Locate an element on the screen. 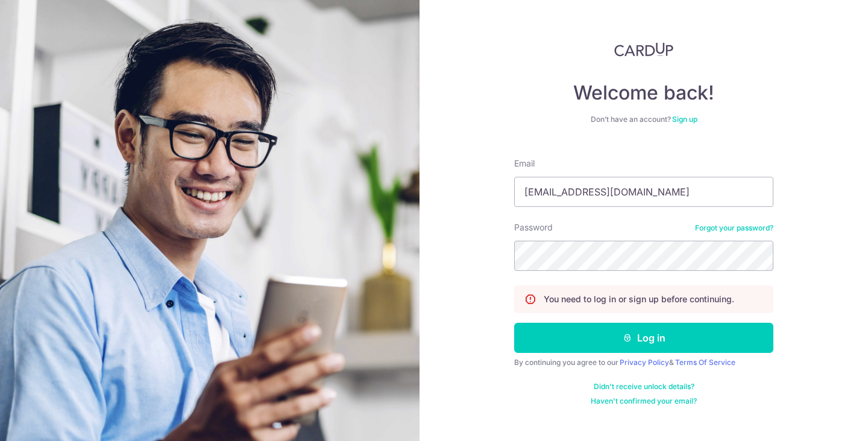 The width and height of the screenshot is (868, 441). input: Enter your Email is located at coordinates (644, 192).